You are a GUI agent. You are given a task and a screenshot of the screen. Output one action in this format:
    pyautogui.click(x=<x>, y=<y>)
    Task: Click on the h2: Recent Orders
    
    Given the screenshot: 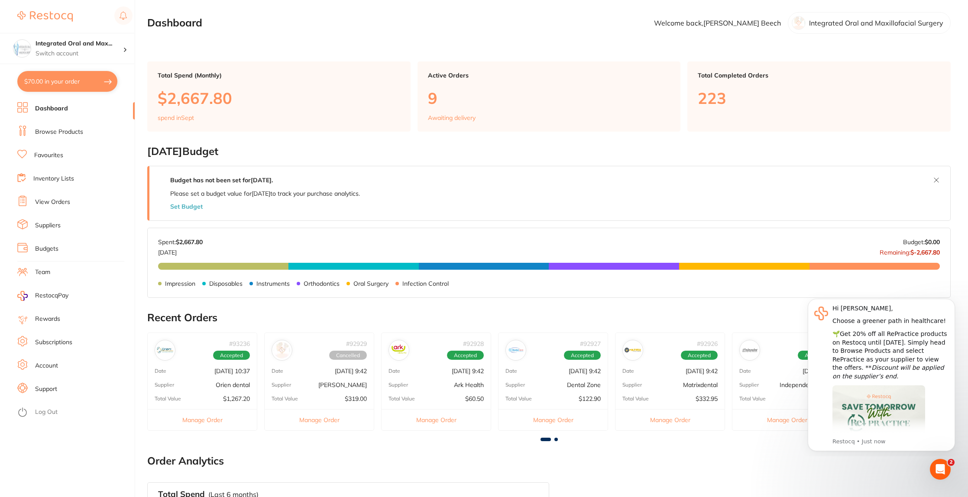 What is the action you would take?
    pyautogui.click(x=549, y=318)
    